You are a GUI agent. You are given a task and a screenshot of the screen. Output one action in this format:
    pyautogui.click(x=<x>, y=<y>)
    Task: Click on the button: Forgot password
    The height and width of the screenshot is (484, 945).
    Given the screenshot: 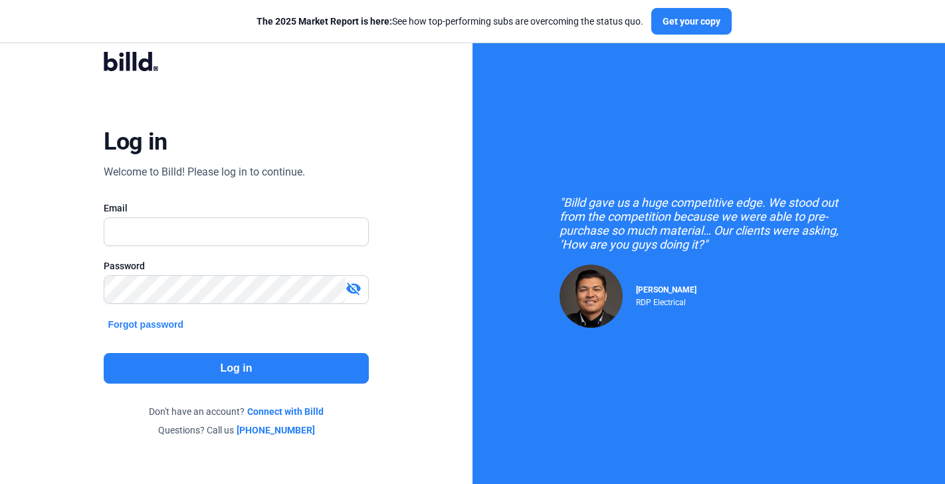 What is the action you would take?
    pyautogui.click(x=145, y=324)
    